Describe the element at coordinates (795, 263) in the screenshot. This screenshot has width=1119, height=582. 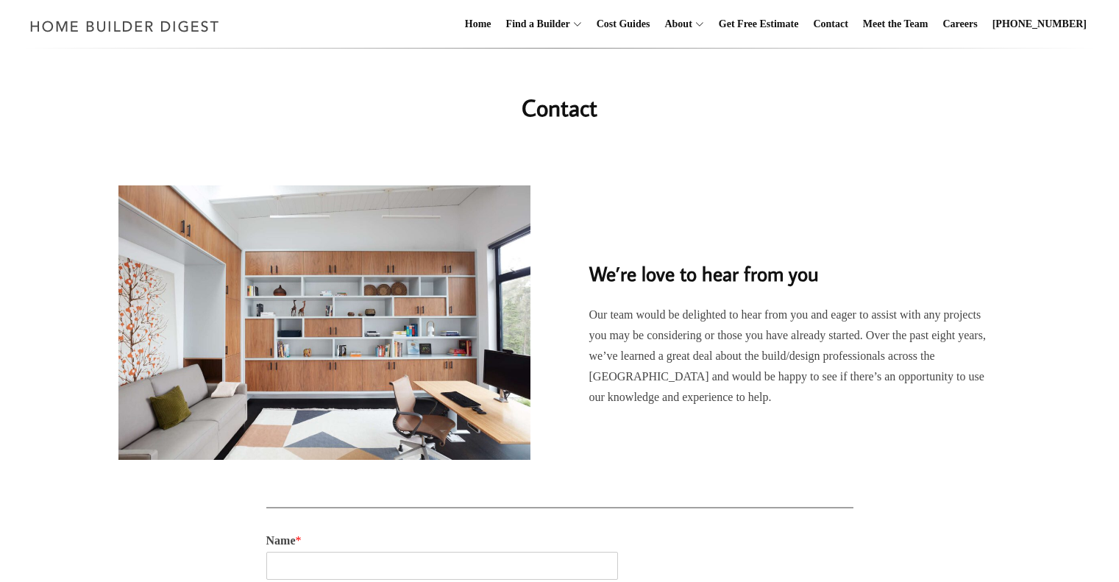
I see `h2: We’re love to hear from you` at that location.